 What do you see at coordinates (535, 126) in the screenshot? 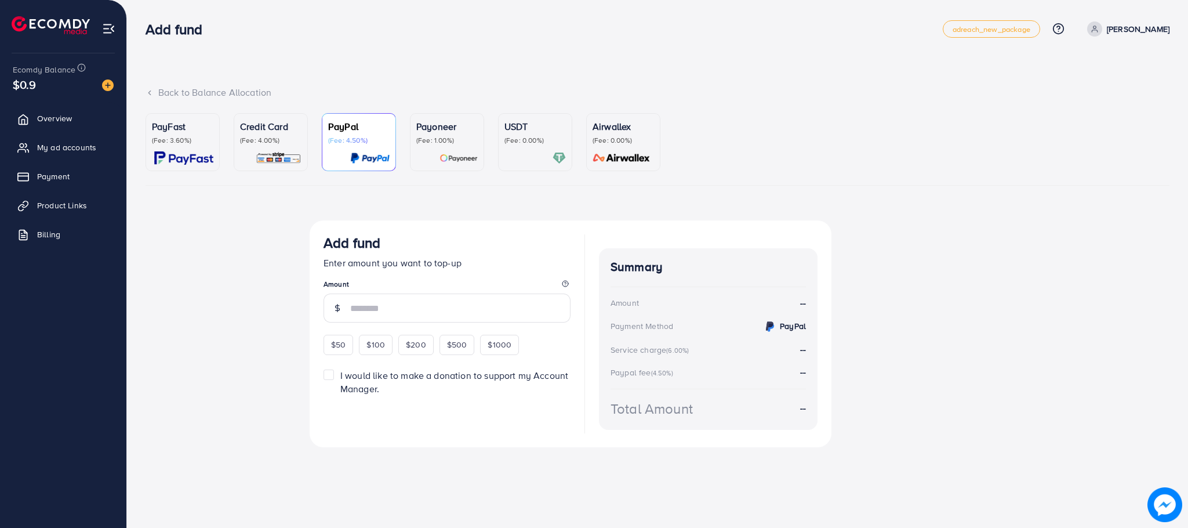
I see `p: USDT` at bounding box center [535, 126].